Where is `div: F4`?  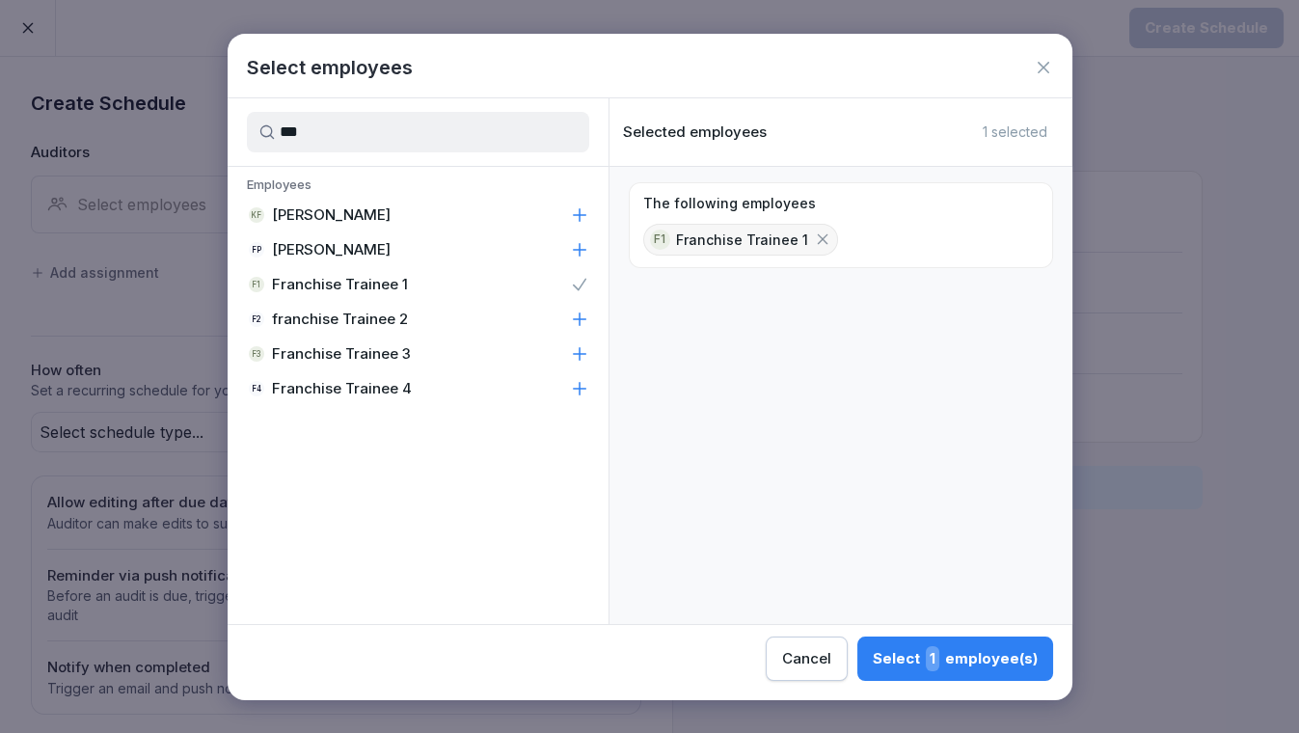
div: F4 is located at coordinates (257, 389).